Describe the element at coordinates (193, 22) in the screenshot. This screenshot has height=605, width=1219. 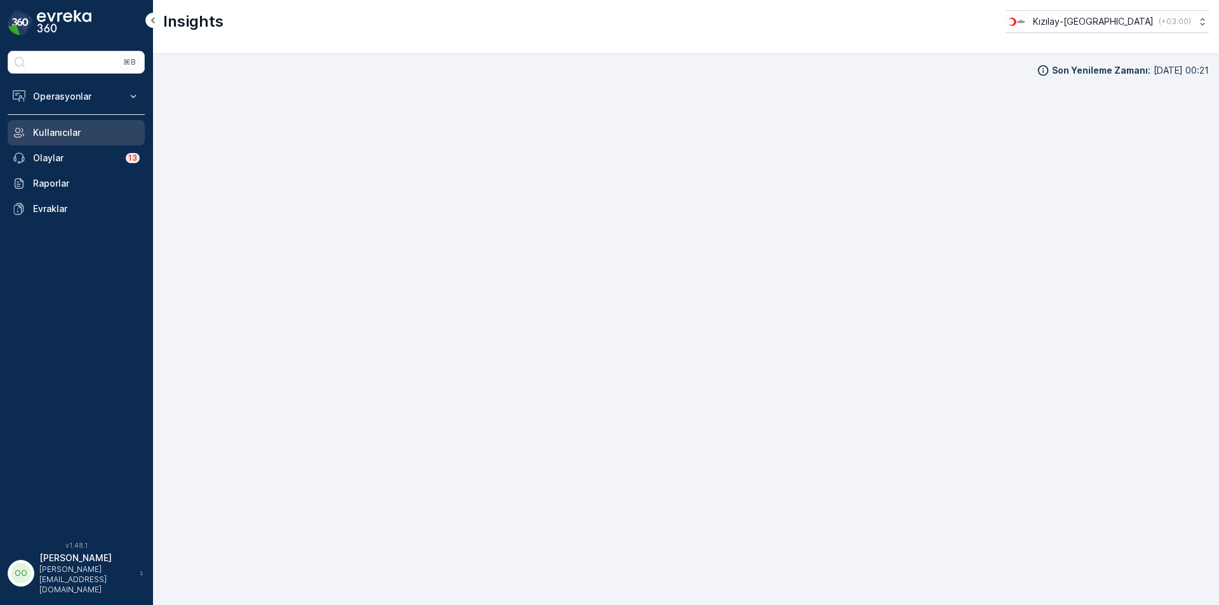
I see `p: Insights` at that location.